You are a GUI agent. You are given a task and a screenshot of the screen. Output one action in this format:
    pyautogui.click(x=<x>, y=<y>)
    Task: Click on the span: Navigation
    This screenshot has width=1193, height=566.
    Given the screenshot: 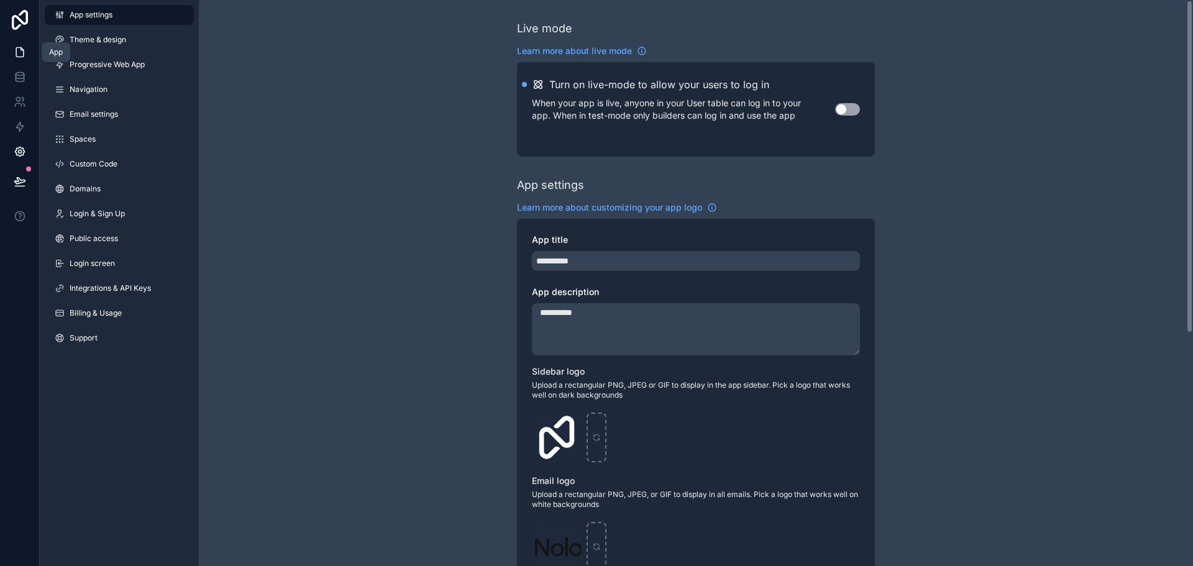 What is the action you would take?
    pyautogui.click(x=88, y=89)
    